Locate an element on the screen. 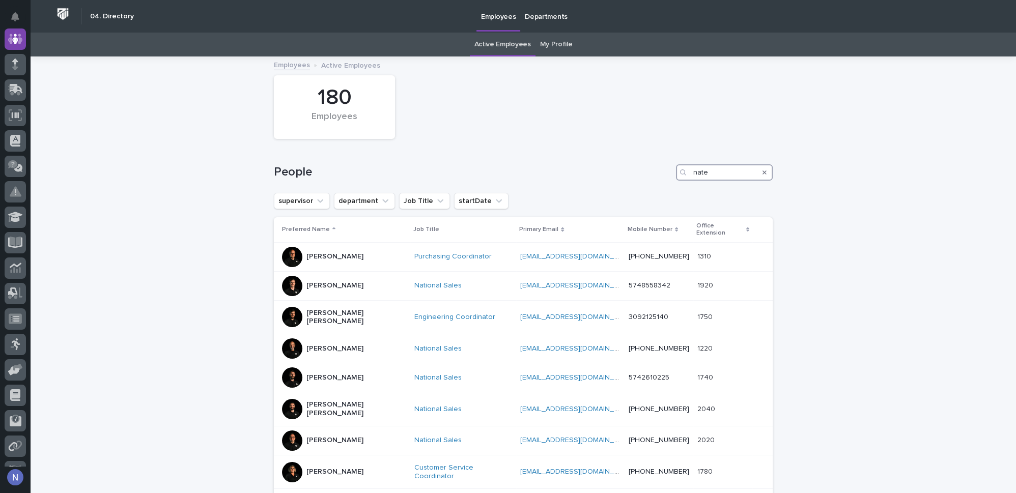 The width and height of the screenshot is (1016, 493). p: 2040 is located at coordinates (707, 408).